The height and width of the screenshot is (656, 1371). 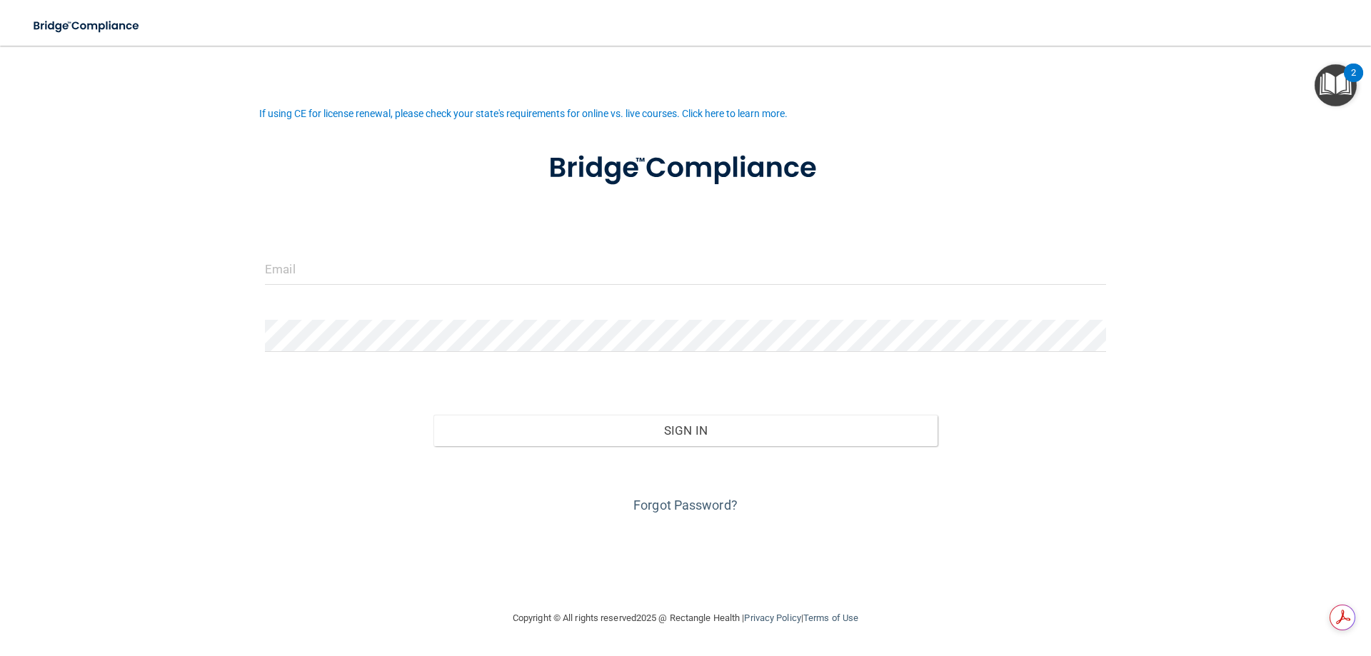 What do you see at coordinates (772, 618) in the screenshot?
I see `a: Privacy Policy` at bounding box center [772, 618].